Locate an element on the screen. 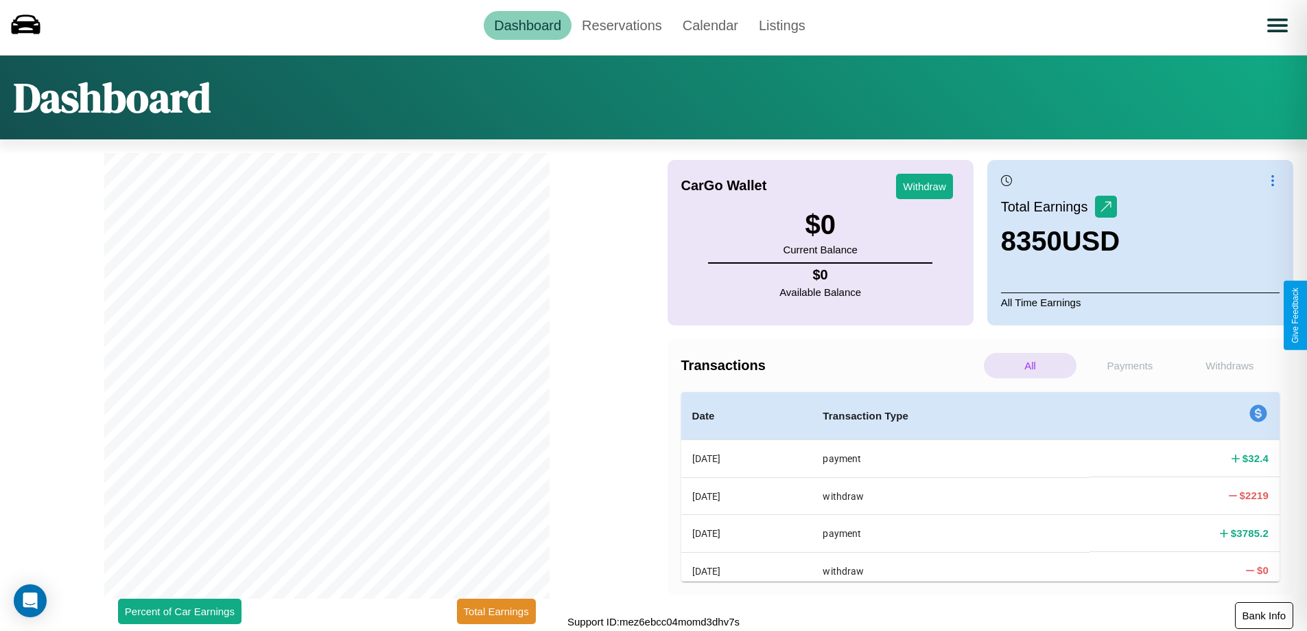 This screenshot has height=631, width=1307. p: Available Balance is located at coordinates (820, 292).